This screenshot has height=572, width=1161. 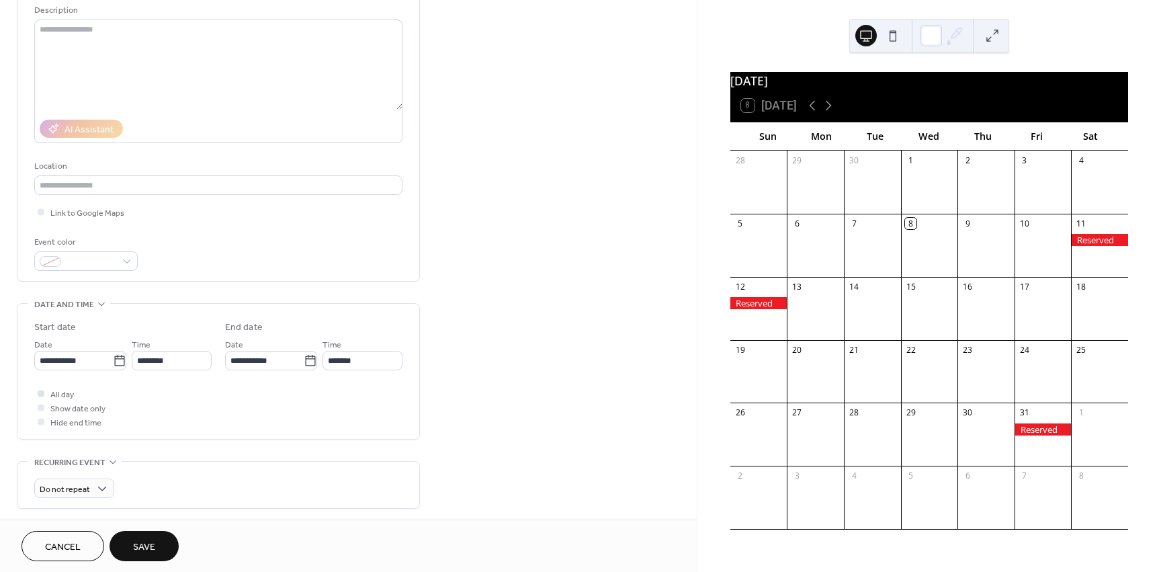 I want to click on div: Tue, so click(x=876, y=136).